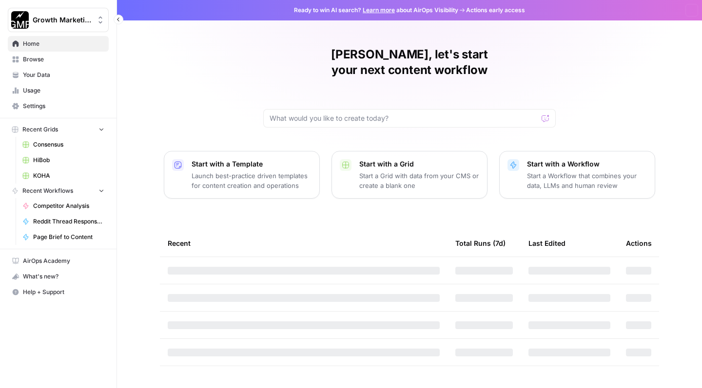 Image resolution: width=702 pixels, height=388 pixels. What do you see at coordinates (58, 75) in the screenshot?
I see `a: Your Data` at bounding box center [58, 75].